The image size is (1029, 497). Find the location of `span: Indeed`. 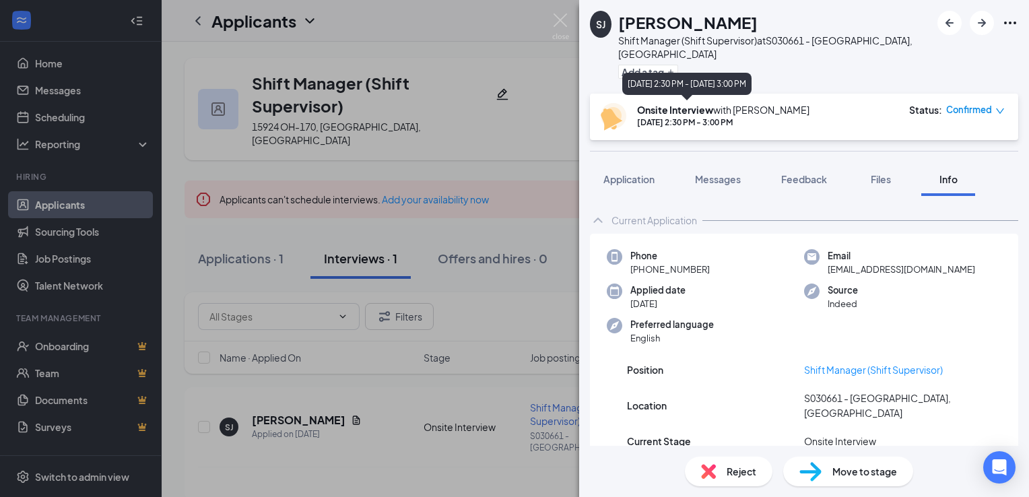

span: Indeed is located at coordinates (842, 304).